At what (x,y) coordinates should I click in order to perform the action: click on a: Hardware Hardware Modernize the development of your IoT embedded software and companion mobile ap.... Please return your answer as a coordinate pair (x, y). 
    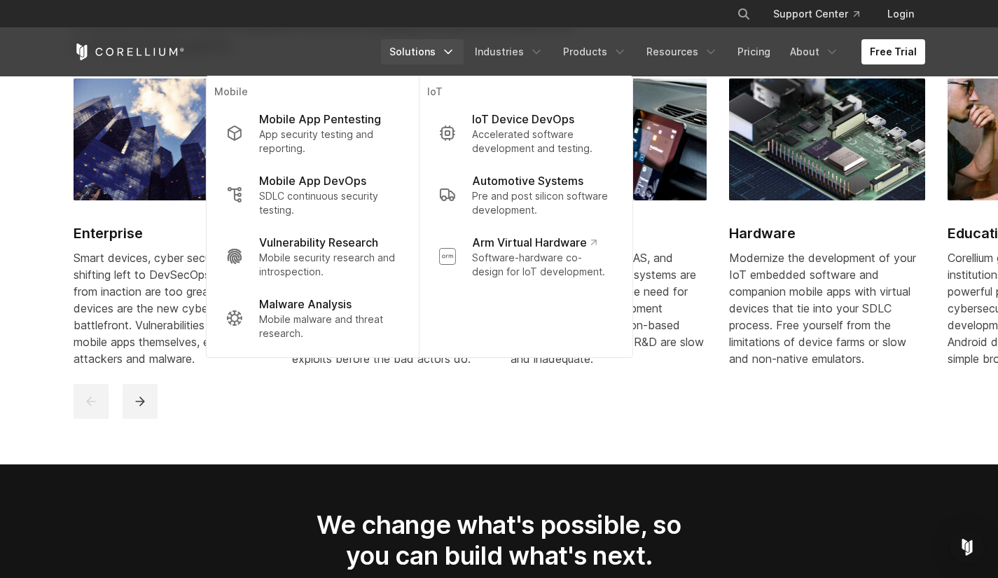
    Looking at the image, I should click on (827, 231).